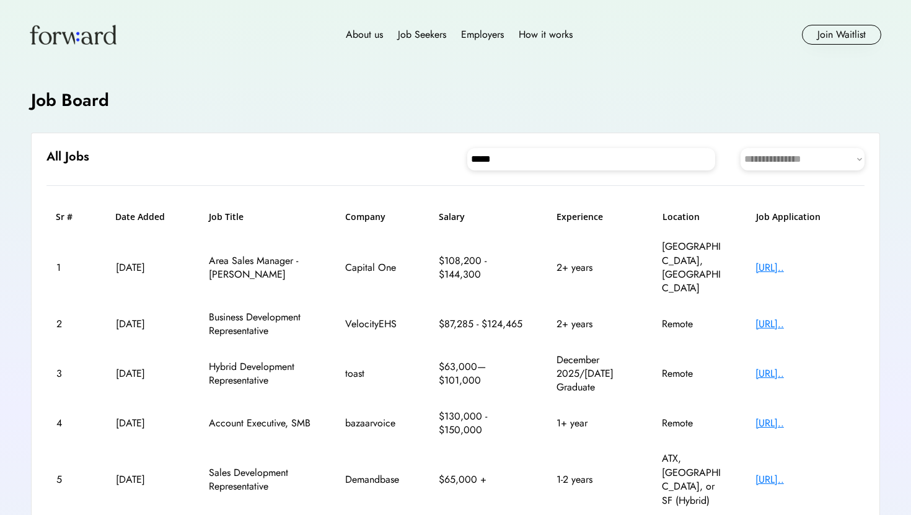 The image size is (911, 515). What do you see at coordinates (482, 423) in the screenshot?
I see `div: $130,000 - $150,000` at bounding box center [482, 423].